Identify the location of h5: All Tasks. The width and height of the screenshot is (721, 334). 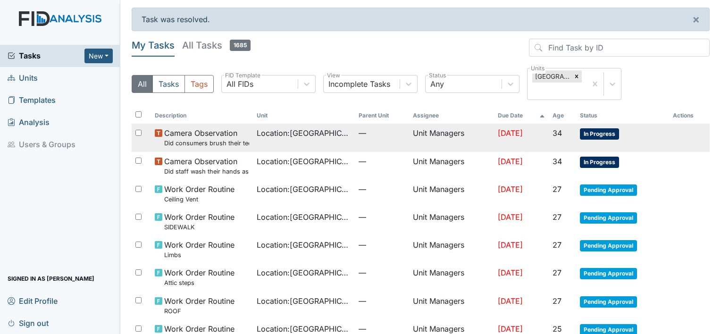
(216, 45).